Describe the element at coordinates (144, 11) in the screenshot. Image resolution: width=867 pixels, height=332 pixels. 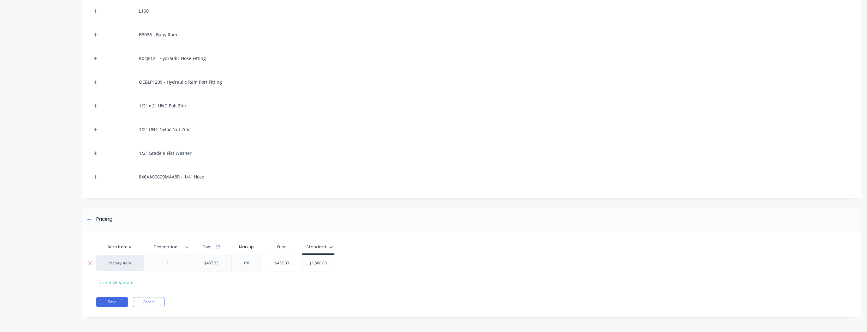
I see `div: L100` at that location.